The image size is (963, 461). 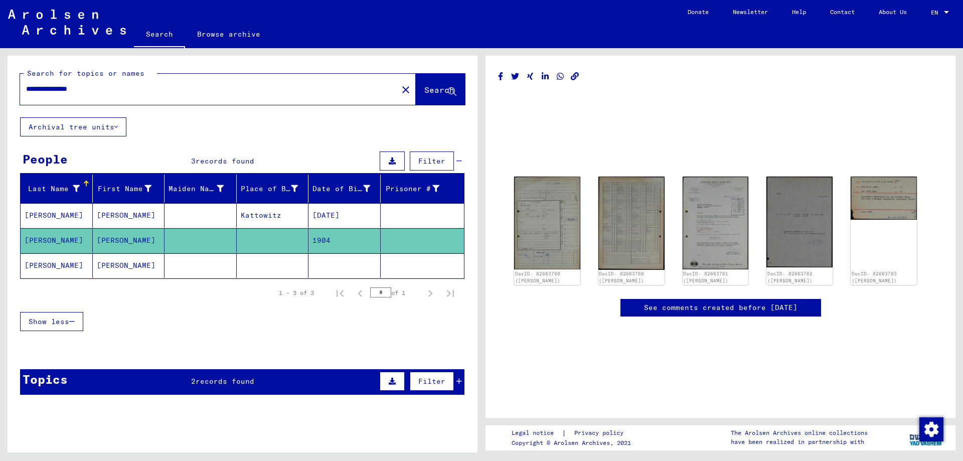 I want to click on mat-header-cell: Place of Birth, so click(x=273, y=189).